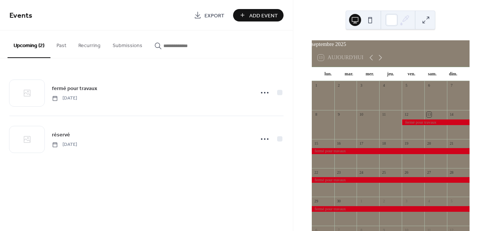 This screenshot has height=231, width=488. Describe the element at coordinates (362, 173) in the screenshot. I see `div: 24` at that location.